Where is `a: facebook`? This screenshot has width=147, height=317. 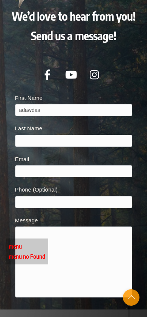
a: facebook is located at coordinates (48, 74).